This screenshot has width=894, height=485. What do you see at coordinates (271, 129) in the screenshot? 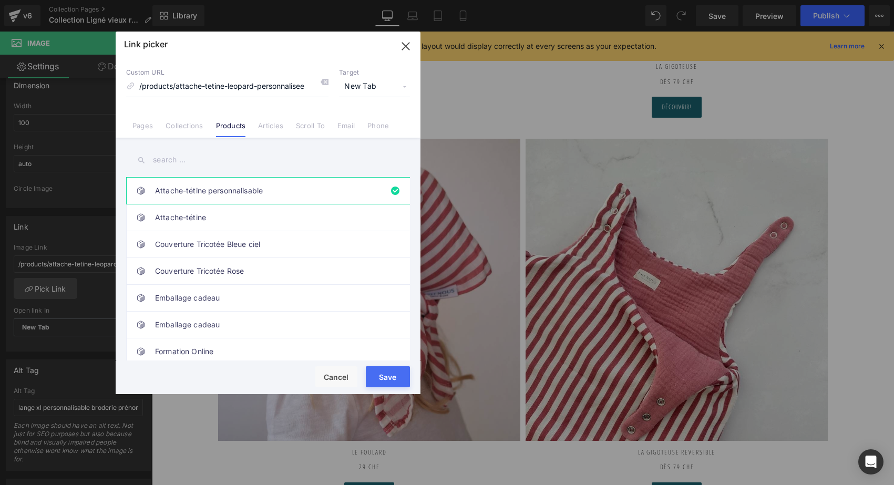
I see `a: Articles` at bounding box center [271, 129].